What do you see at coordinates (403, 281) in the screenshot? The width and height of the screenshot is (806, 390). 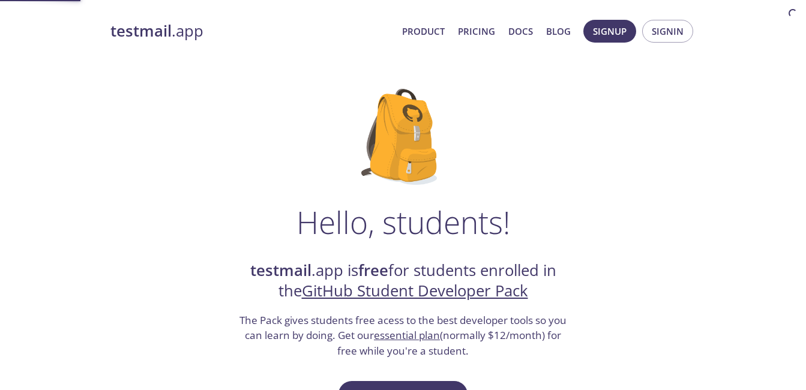 I see `h2: .app is for students enrolled in the` at bounding box center [403, 281].